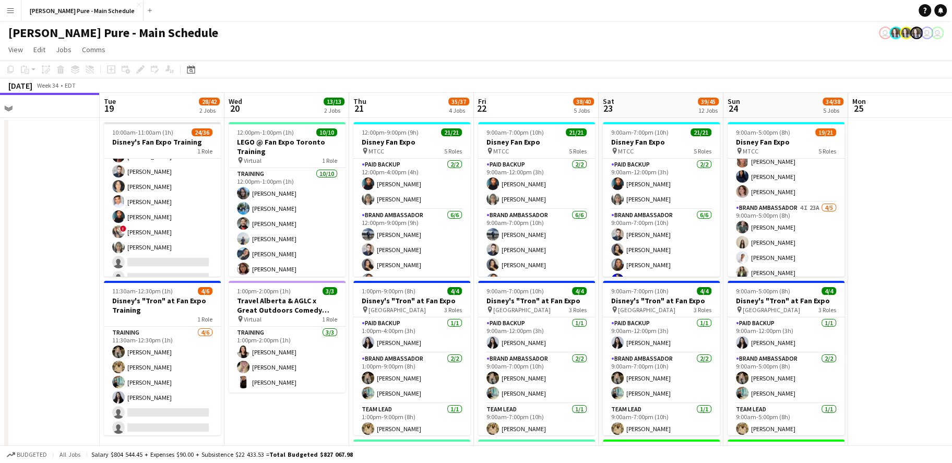 Image resolution: width=952 pixels, height=463 pixels. I want to click on span: 20, so click(234, 108).